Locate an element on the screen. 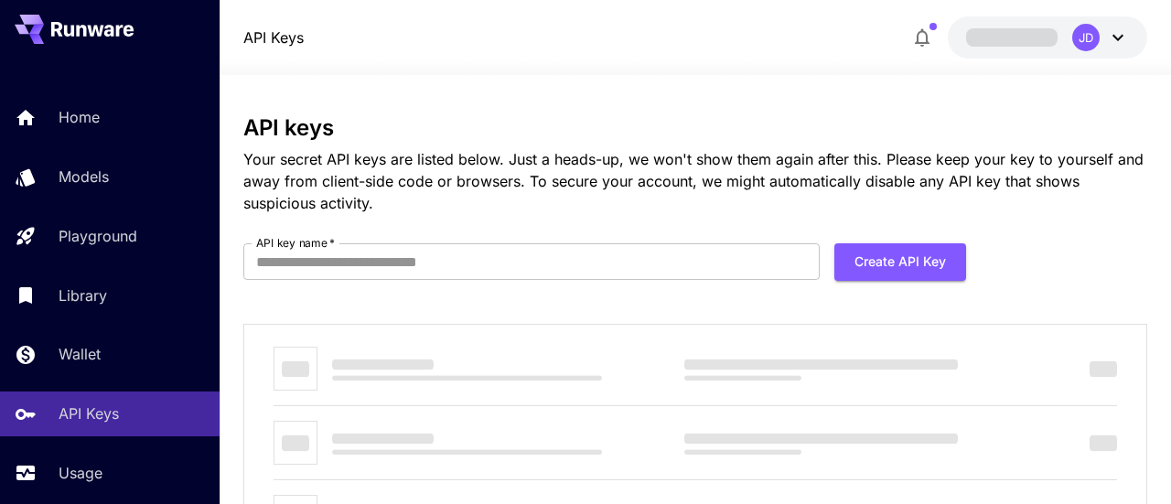 This screenshot has width=1171, height=504. p: Your secret API keys are listed below. Just a heads-up, we won't show them again after this. Plea... is located at coordinates (695, 181).